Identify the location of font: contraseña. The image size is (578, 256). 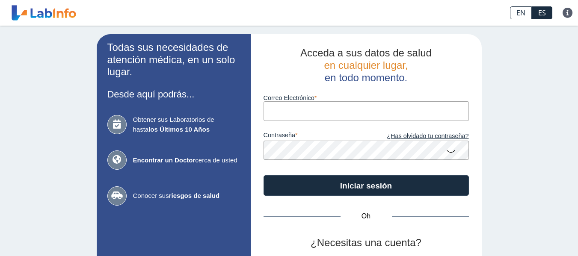
(279, 135).